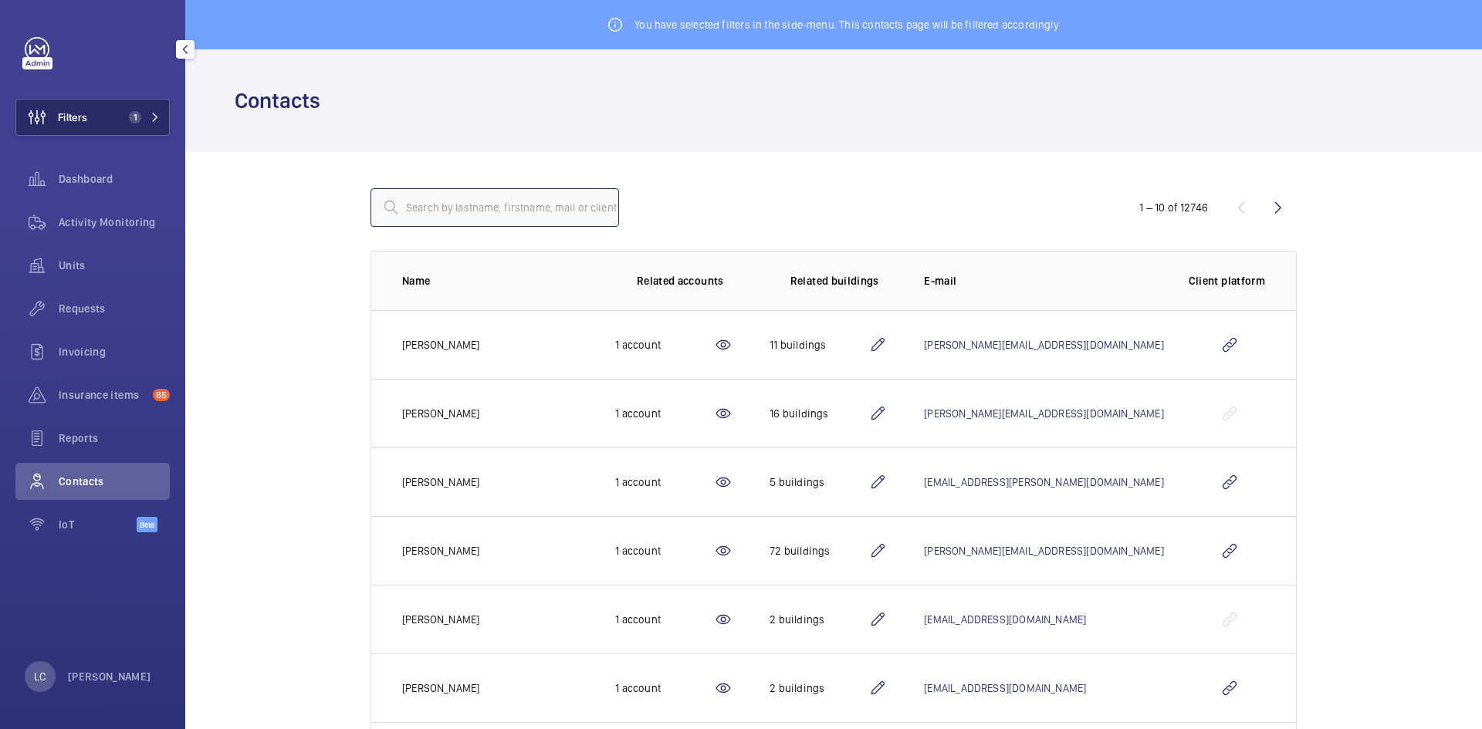  Describe the element at coordinates (135, 117) in the screenshot. I see `span: 1` at that location.